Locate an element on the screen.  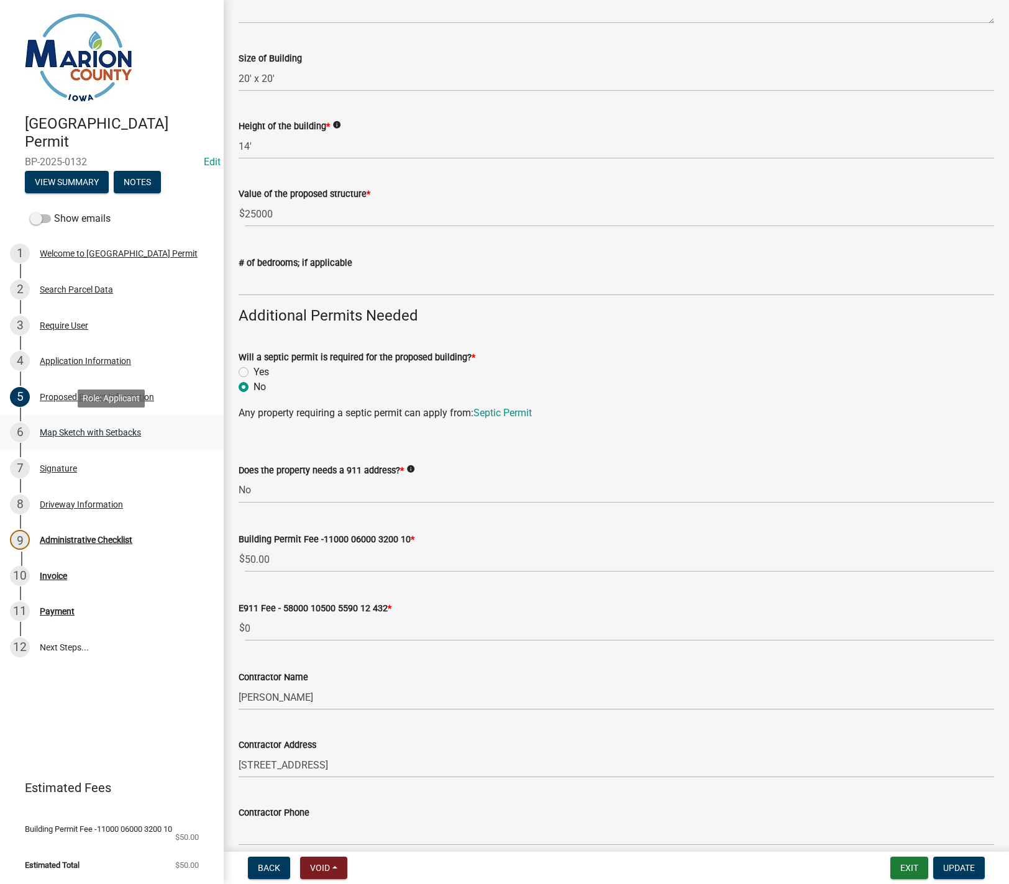
div: 9 is located at coordinates (20, 540).